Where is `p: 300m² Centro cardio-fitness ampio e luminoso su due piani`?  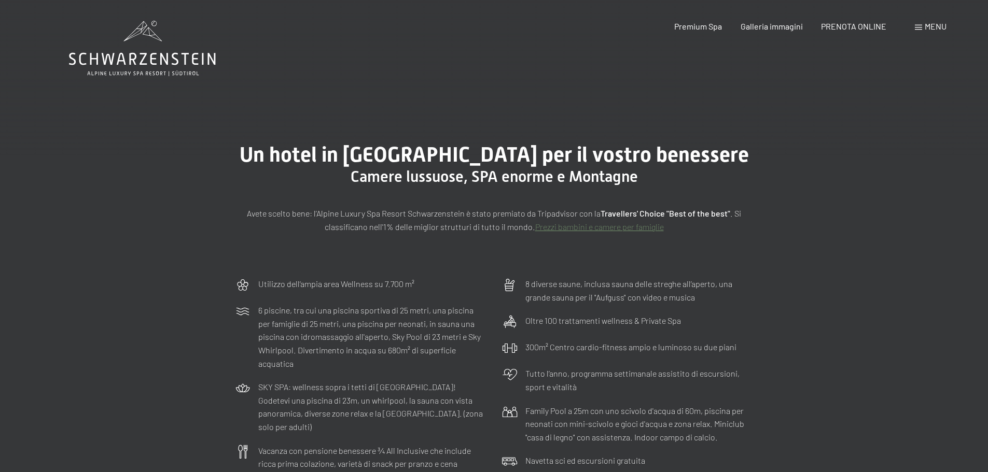 p: 300m² Centro cardio-fitness ampio e luminoso su due piani is located at coordinates (631, 347).